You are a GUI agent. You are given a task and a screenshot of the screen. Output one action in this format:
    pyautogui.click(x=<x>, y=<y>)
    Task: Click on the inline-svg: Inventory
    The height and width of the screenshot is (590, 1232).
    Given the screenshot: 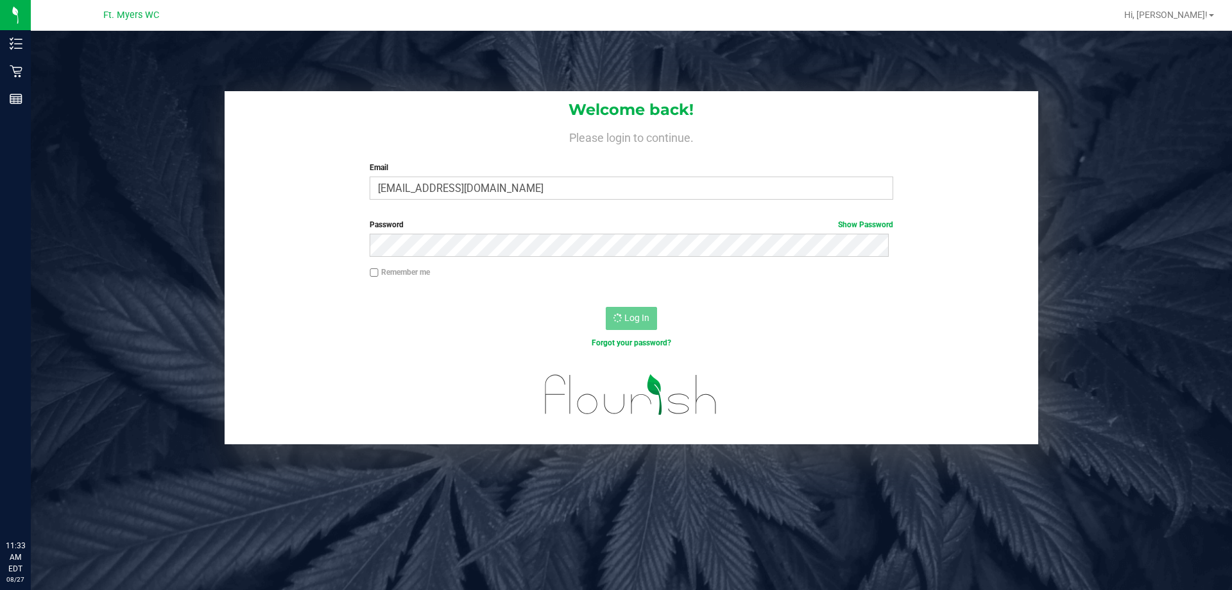 What is the action you would take?
    pyautogui.click(x=16, y=44)
    